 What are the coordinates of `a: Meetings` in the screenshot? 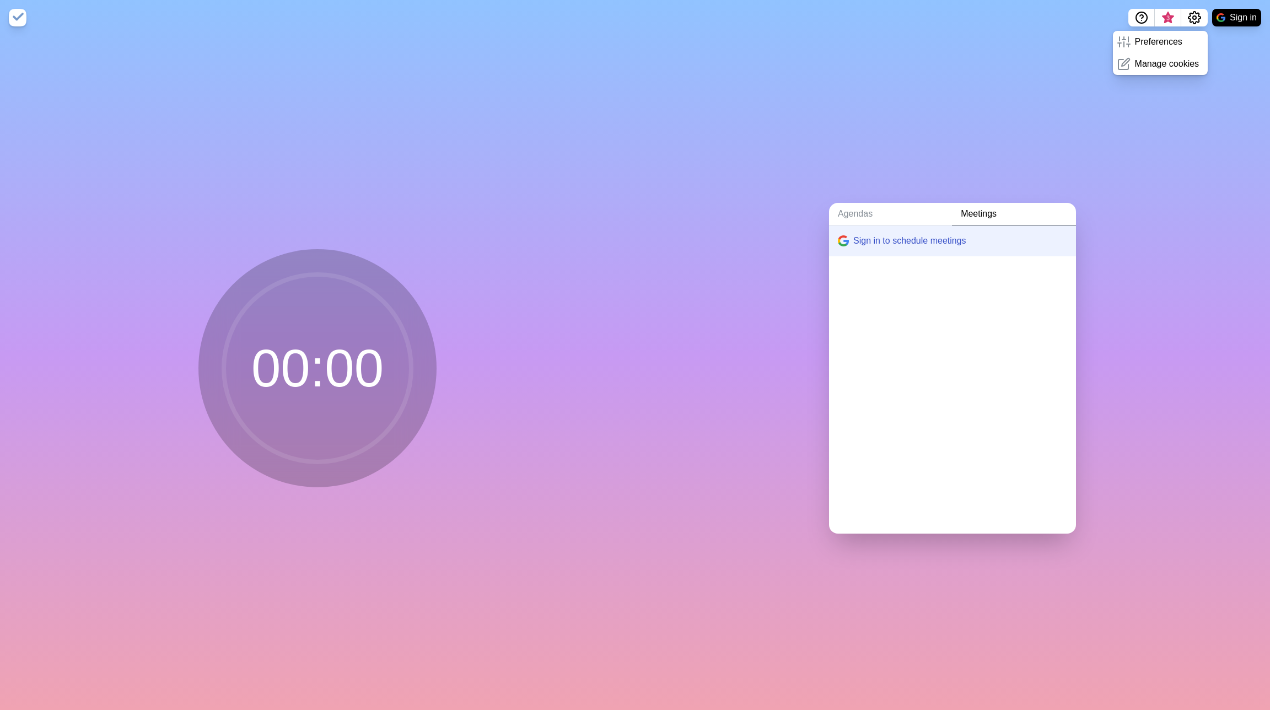 It's located at (1014, 214).